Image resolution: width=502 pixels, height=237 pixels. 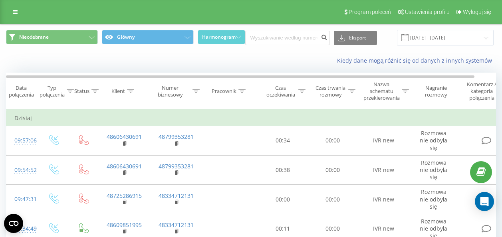 I want to click on div: Typ połączenia, so click(x=52, y=91).